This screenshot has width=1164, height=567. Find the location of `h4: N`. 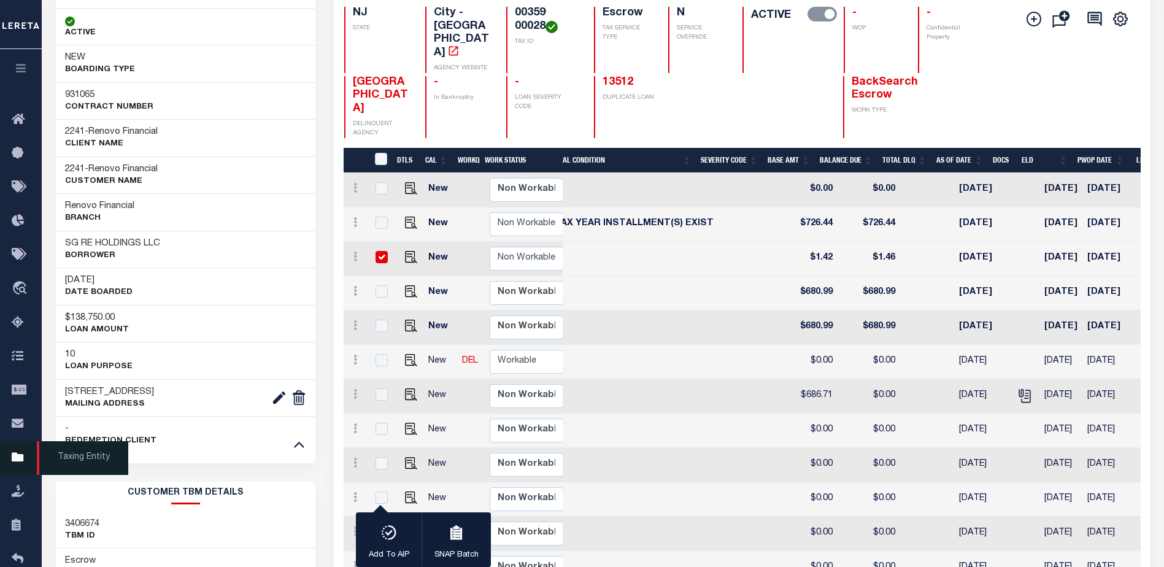

h4: N is located at coordinates (702, 14).